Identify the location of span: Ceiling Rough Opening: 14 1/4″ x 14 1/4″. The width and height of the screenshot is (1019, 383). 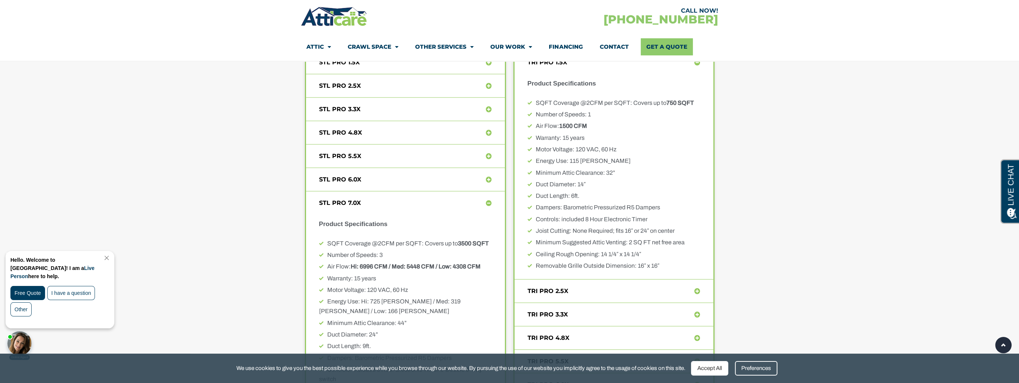
(588, 254).